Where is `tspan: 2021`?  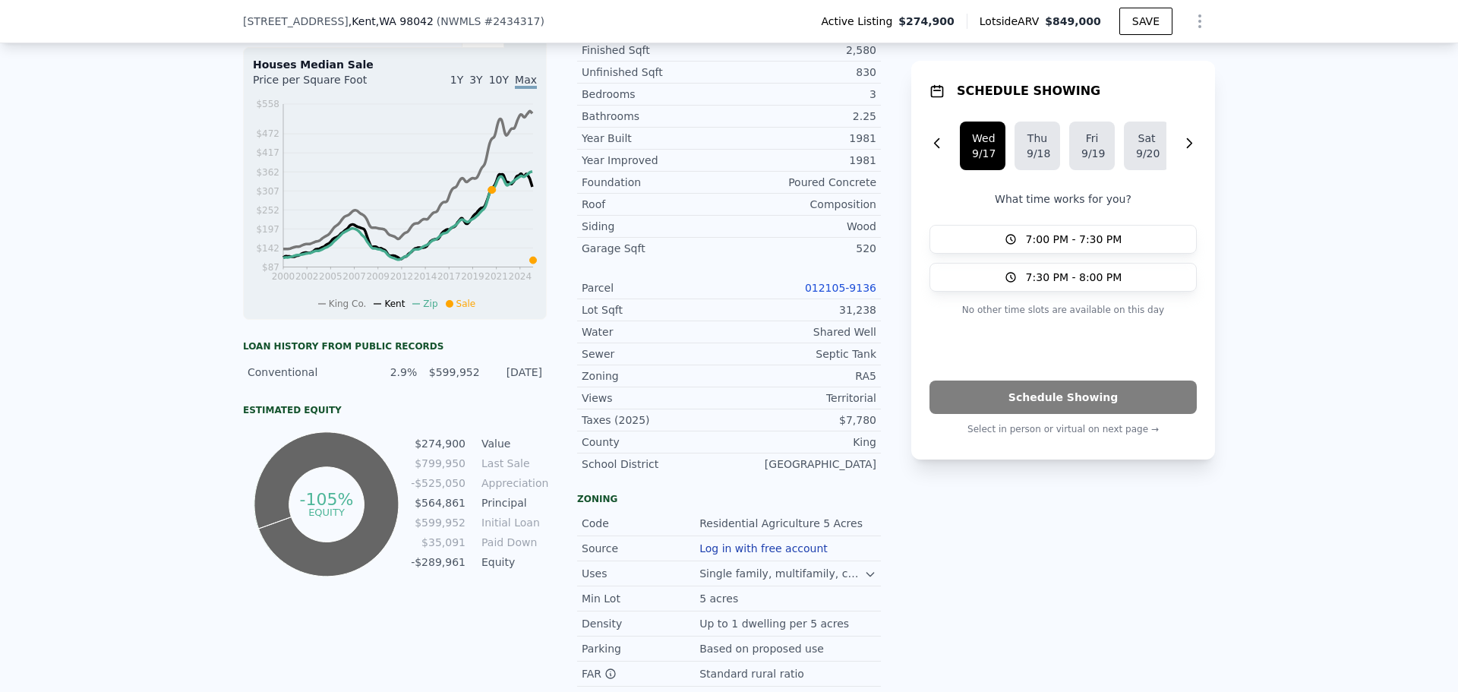 tspan: 2021 is located at coordinates (496, 276).